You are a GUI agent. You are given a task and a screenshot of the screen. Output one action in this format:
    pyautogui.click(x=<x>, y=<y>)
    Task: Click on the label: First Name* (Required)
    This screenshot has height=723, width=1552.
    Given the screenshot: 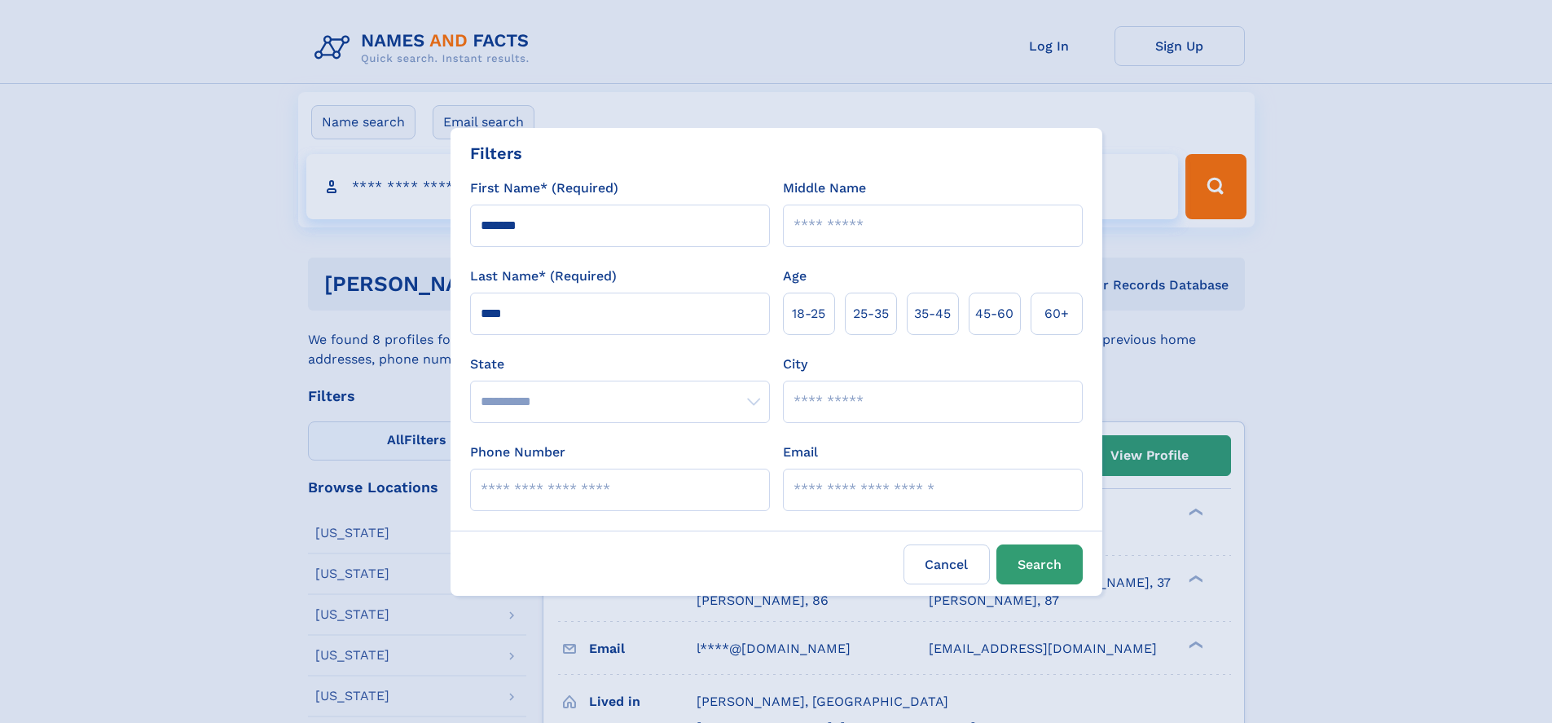 What is the action you would take?
    pyautogui.click(x=544, y=188)
    